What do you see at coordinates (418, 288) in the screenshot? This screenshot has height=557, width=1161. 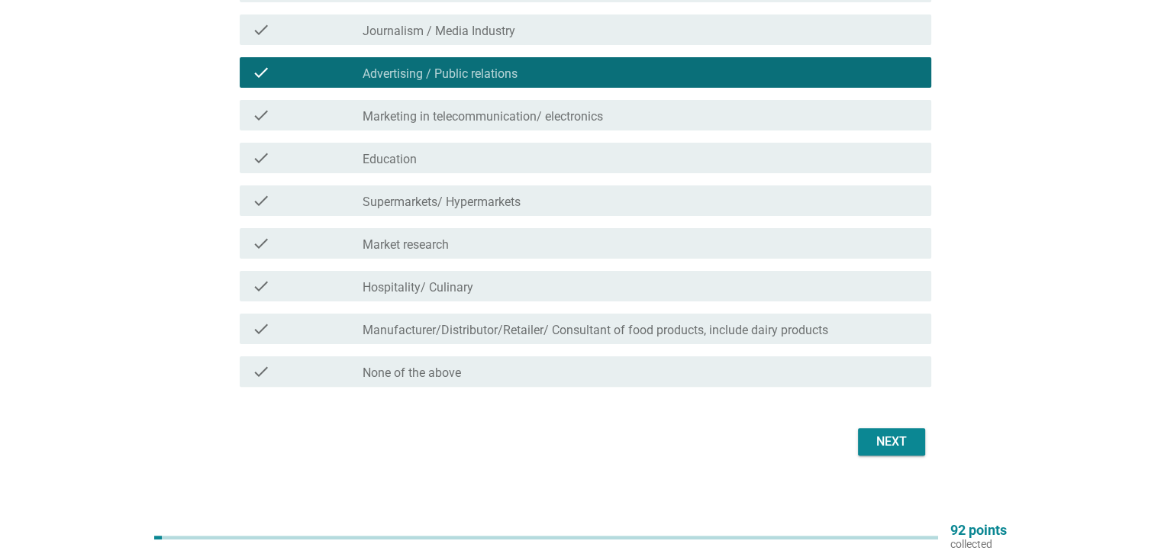 I see `label: Hospitality/ Culinary` at bounding box center [418, 288].